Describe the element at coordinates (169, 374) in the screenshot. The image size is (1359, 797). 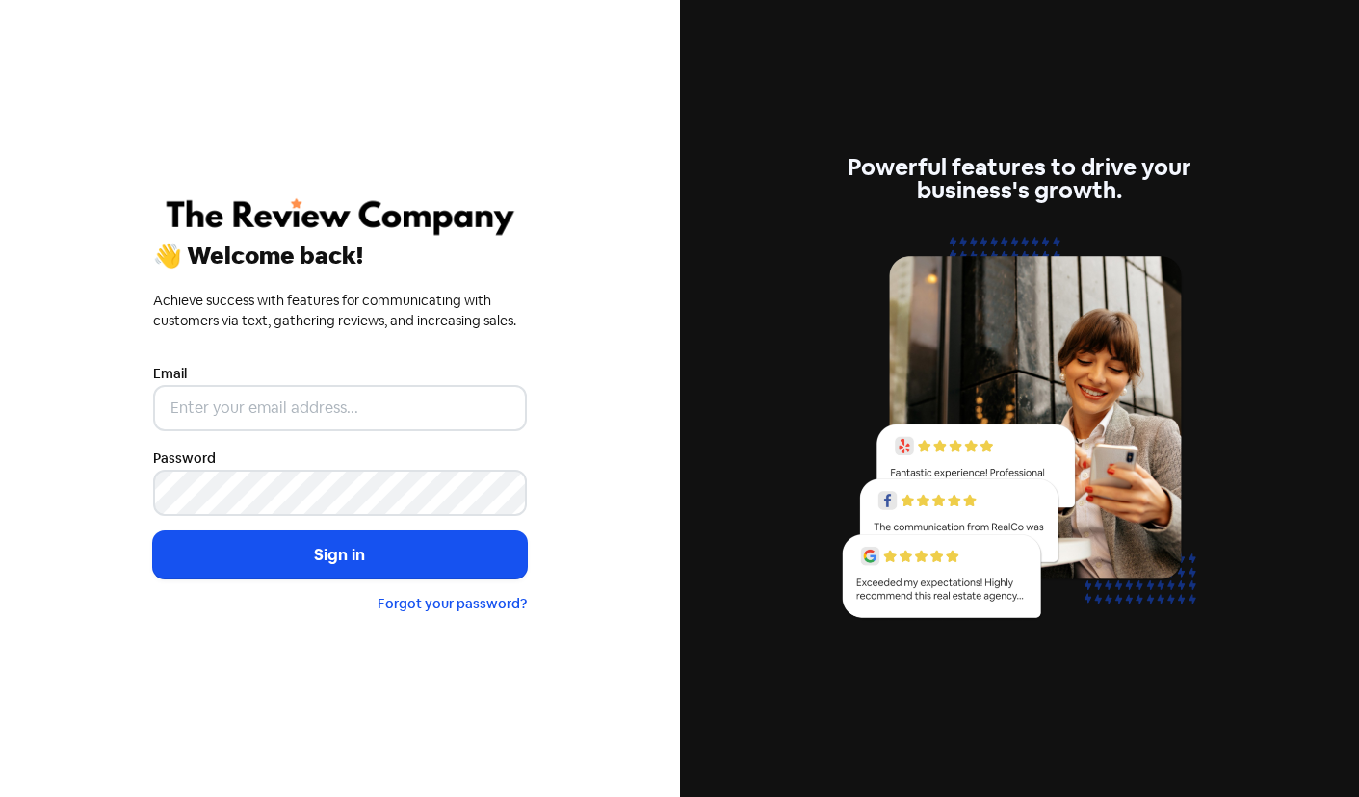
I see `label: Email` at that location.